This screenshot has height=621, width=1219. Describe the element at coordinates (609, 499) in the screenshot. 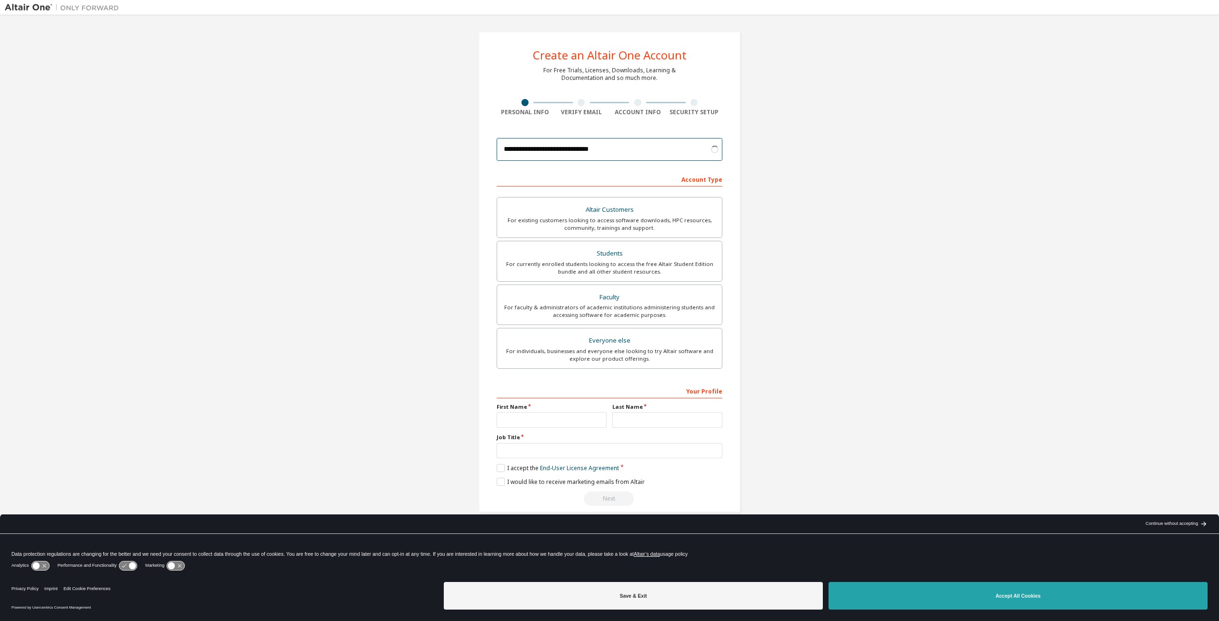

I see `div: Please wait while checking email ...` at that location.